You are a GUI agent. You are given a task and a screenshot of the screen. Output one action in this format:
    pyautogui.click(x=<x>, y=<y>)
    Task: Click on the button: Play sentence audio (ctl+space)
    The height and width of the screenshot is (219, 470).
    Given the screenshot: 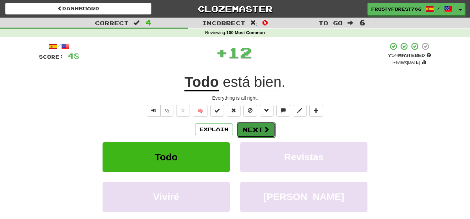 What is the action you would take?
    pyautogui.click(x=154, y=110)
    